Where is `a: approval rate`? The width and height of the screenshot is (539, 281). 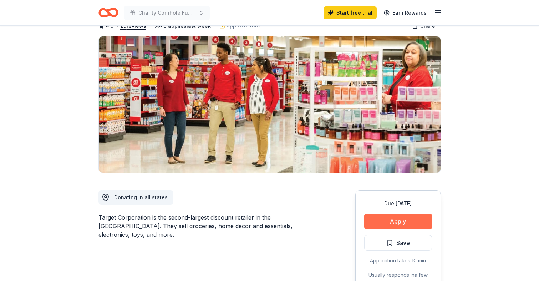
a: approval rate is located at coordinates (240, 26).